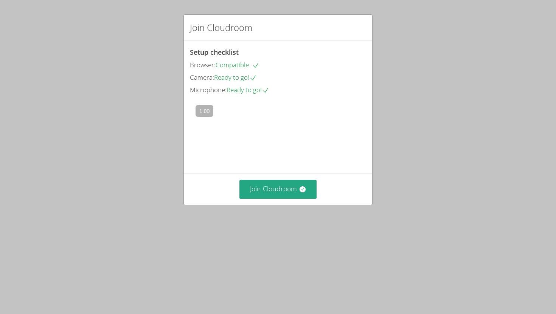 Image resolution: width=556 pixels, height=314 pixels. Describe the element at coordinates (214, 52) in the screenshot. I see `span: Setup checklist` at that location.